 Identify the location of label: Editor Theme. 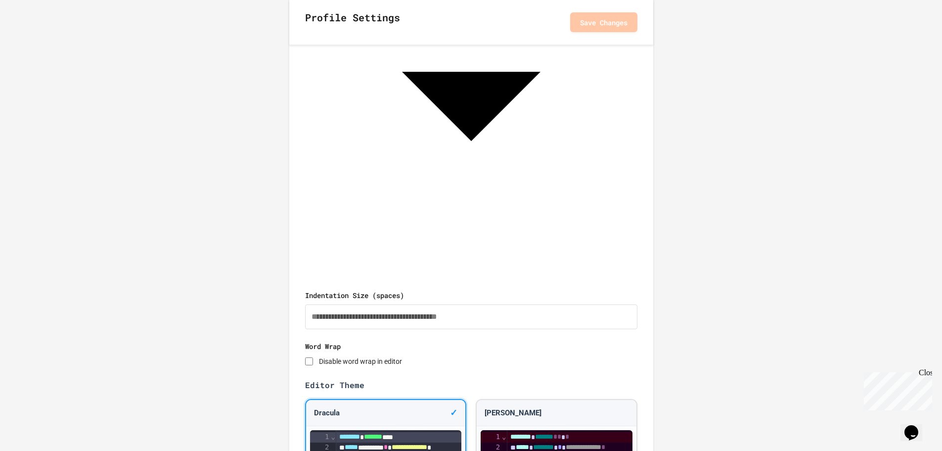
(471, 385).